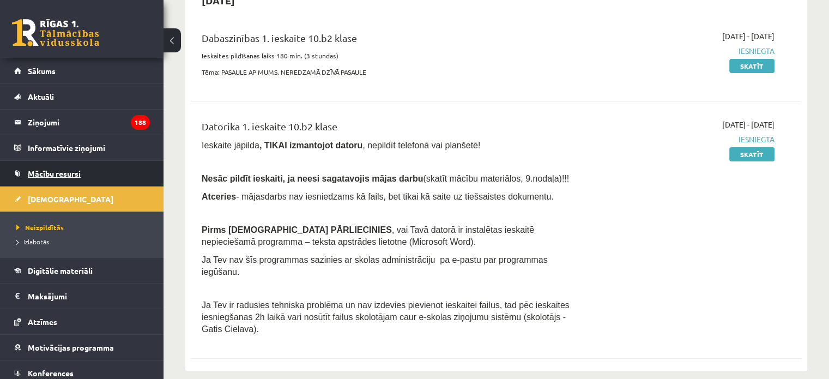  Describe the element at coordinates (82, 122) in the screenshot. I see `a: Ziņojumi188` at that location.